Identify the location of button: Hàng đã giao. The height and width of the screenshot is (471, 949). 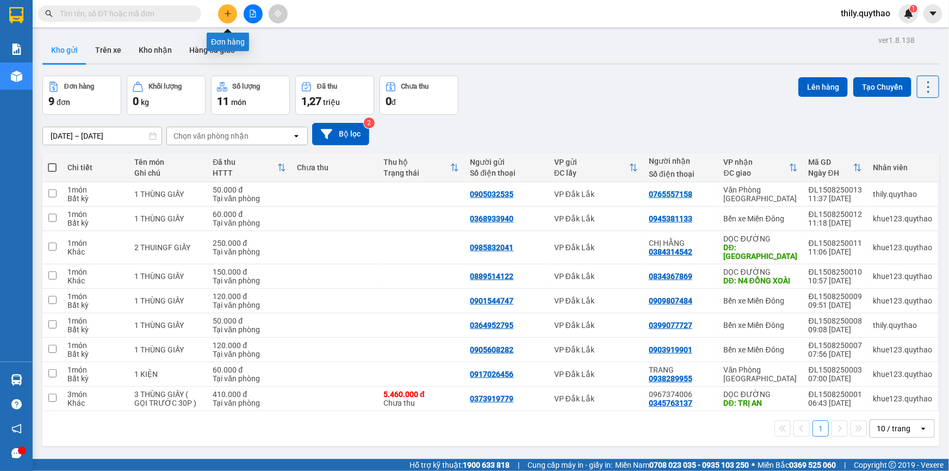
(212, 50).